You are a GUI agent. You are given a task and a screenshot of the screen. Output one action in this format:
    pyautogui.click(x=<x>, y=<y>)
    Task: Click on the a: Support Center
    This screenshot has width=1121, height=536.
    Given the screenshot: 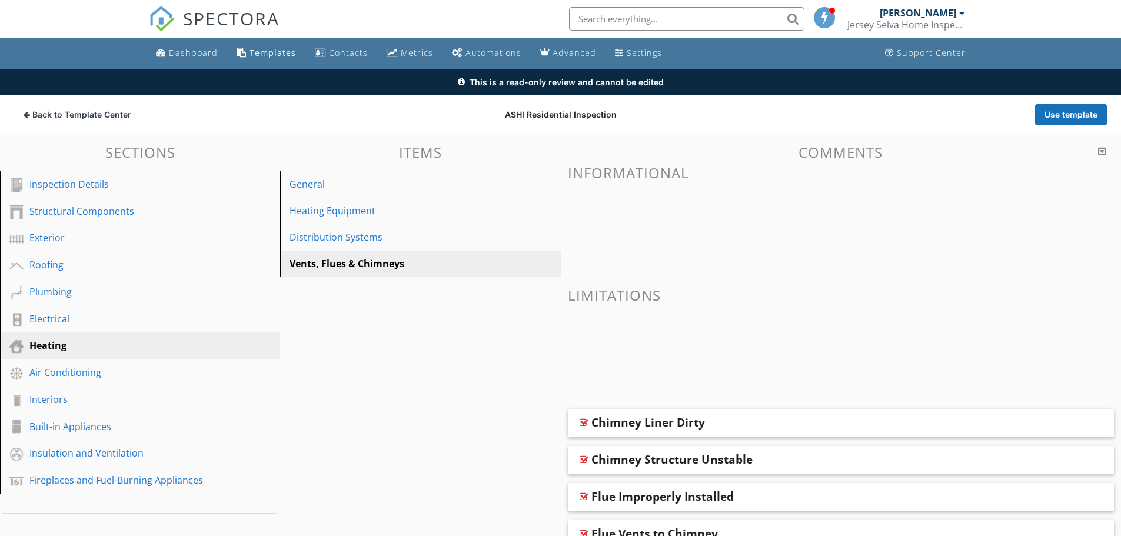 What is the action you would take?
    pyautogui.click(x=925, y=53)
    